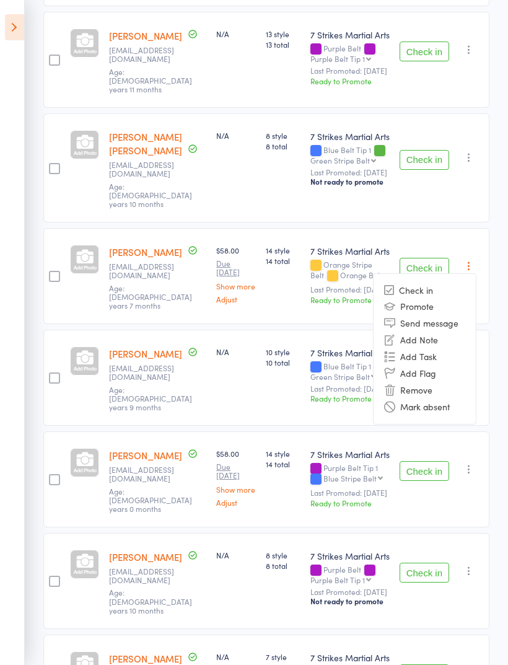  What do you see at coordinates (350, 478) in the screenshot?
I see `div: Blue Stripe Belt` at bounding box center [350, 478].